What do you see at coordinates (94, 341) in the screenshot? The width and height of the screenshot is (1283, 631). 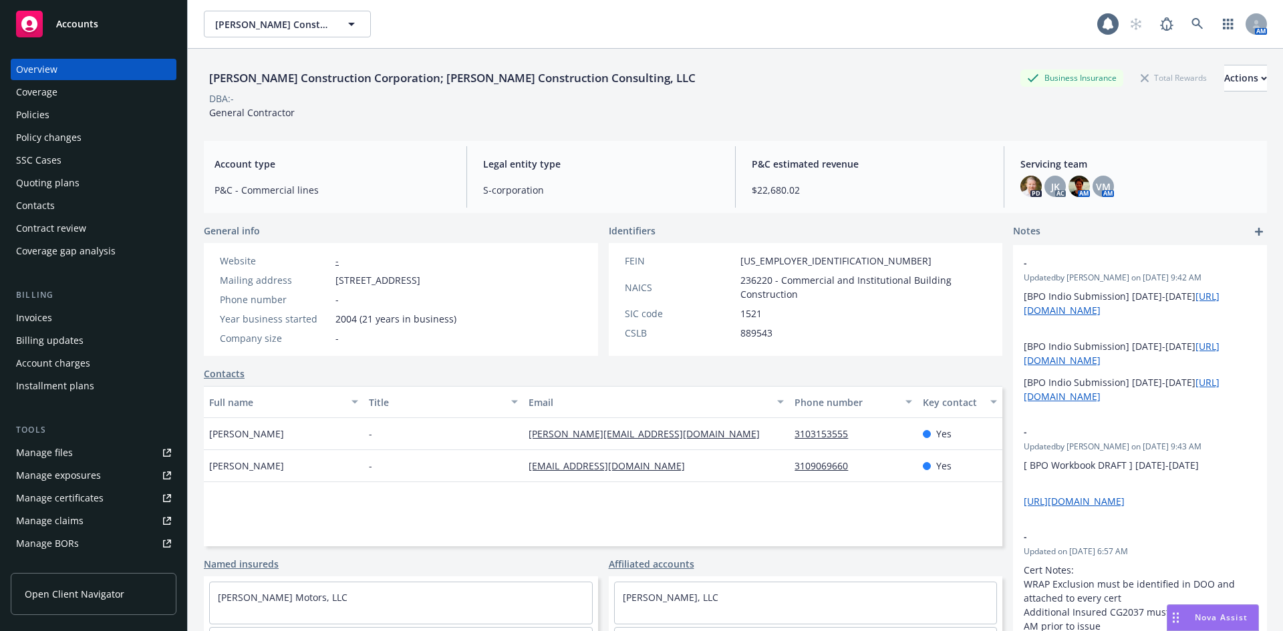 I see `a: Billing updates` at bounding box center [94, 341].